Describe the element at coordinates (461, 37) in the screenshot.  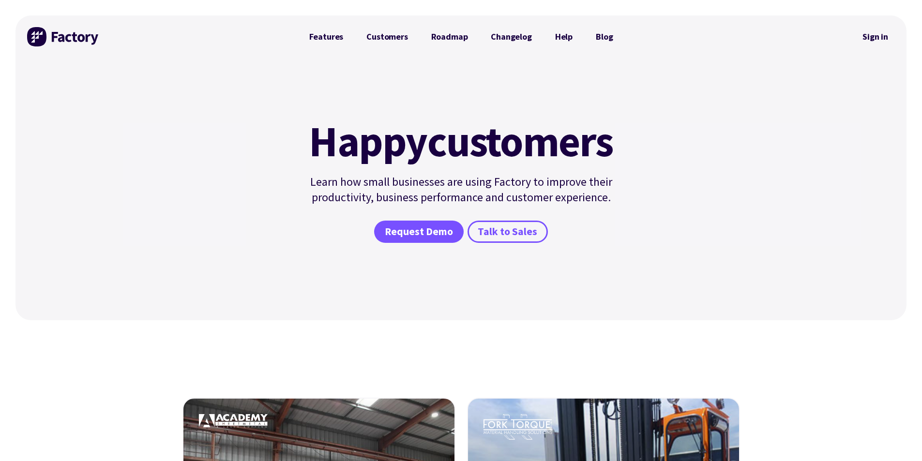
I see `nav: Primary Navigation` at that location.